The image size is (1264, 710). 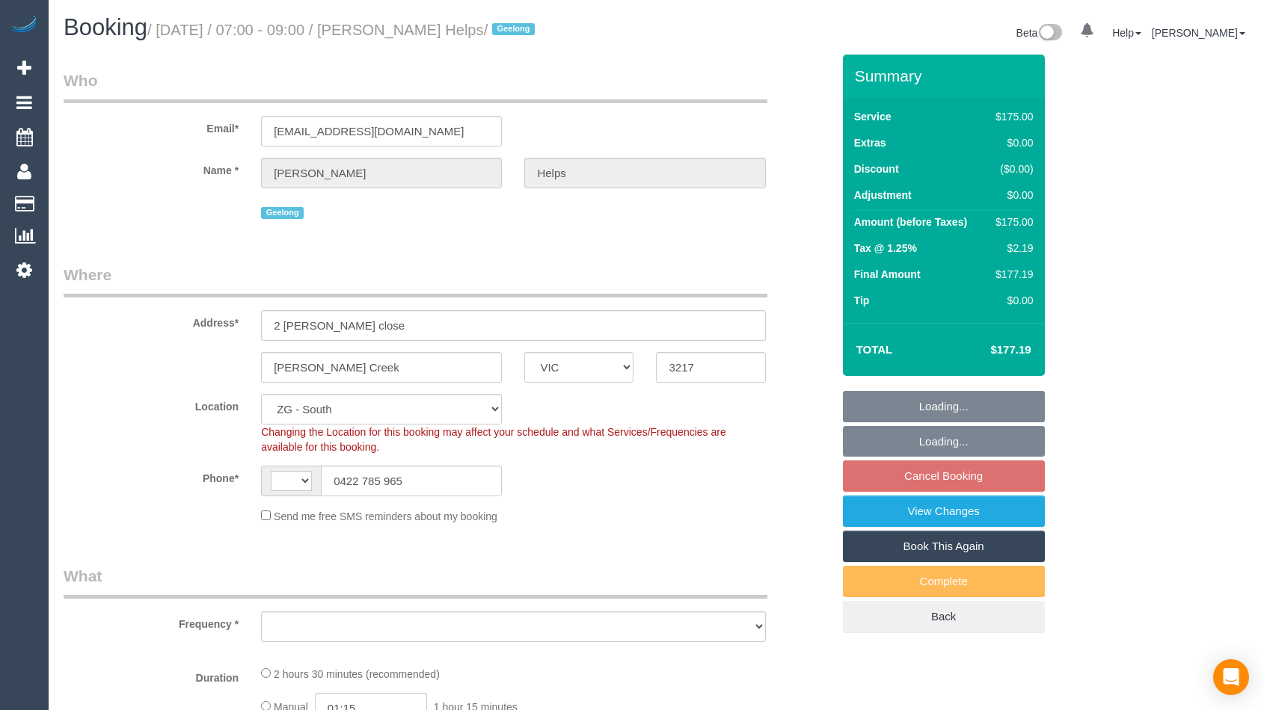 What do you see at coordinates (1231, 678) in the screenshot?
I see `div: Open Intercom Messenger` at bounding box center [1231, 678].